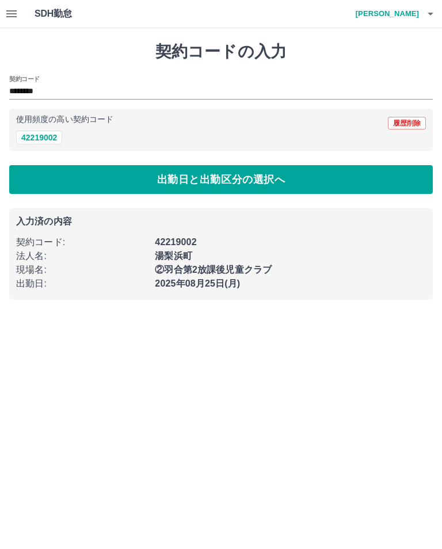 This screenshot has height=549, width=442. I want to click on b: ②羽合第2放課後児童クラブ, so click(213, 269).